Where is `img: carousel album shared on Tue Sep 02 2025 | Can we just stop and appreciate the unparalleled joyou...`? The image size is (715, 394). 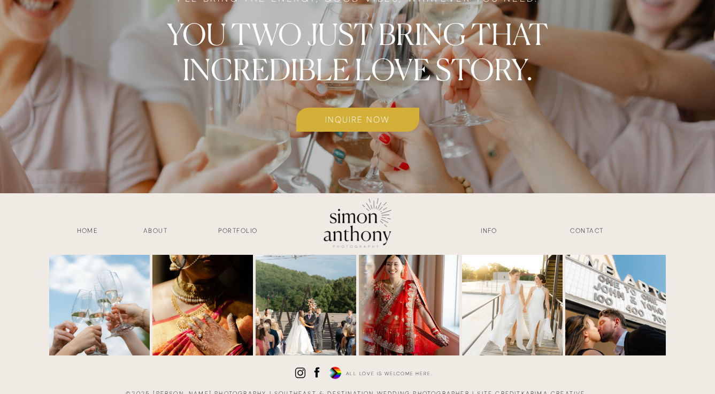
img: carousel album shared on Tue Sep 02 2025 | Can we just stop and appreciate the unparalleled joyou... is located at coordinates (512, 305).